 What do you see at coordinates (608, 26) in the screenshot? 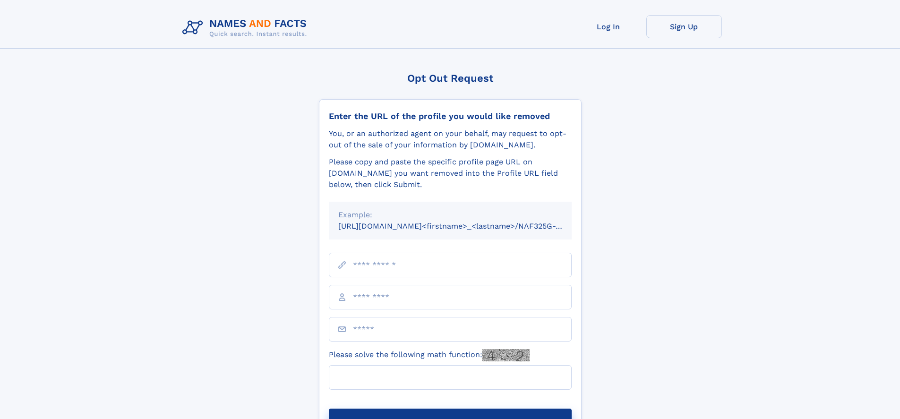
I see `a: Log In` at bounding box center [608, 26].